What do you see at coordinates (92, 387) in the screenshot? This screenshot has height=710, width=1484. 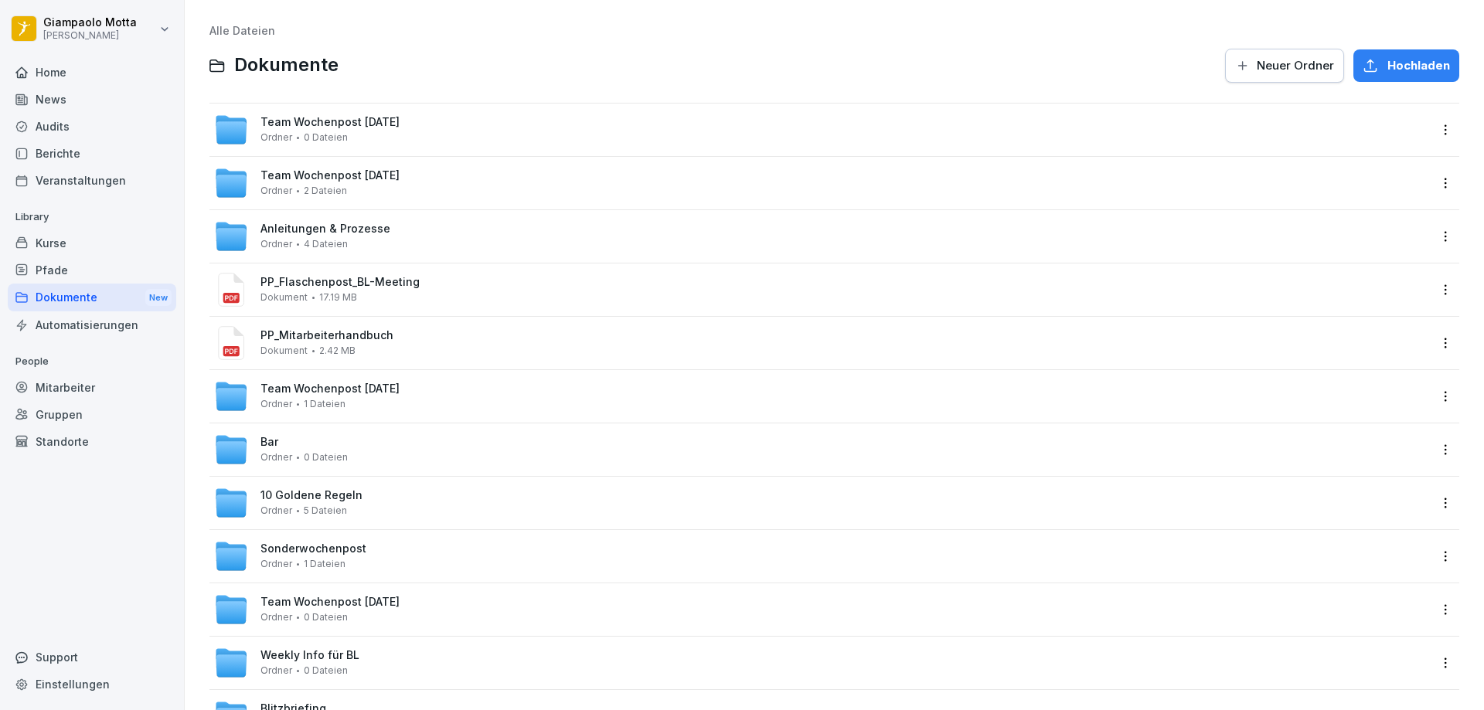 I see `div: Mitarbeiter` at bounding box center [92, 387].